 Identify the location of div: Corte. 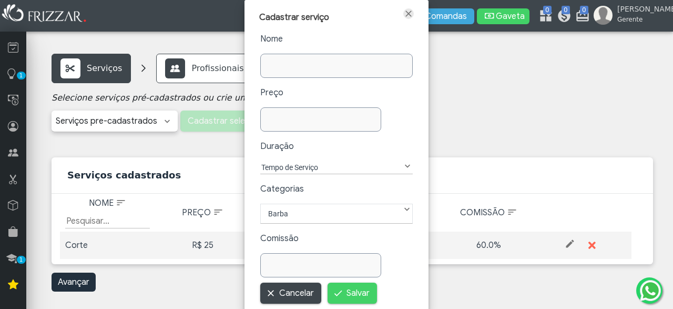
(107, 245).